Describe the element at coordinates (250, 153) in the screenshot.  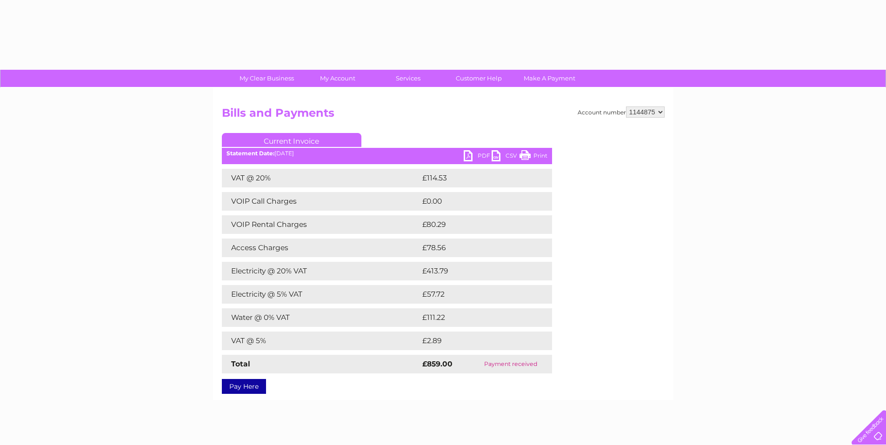
I see `b: Statement Date:` at that location.